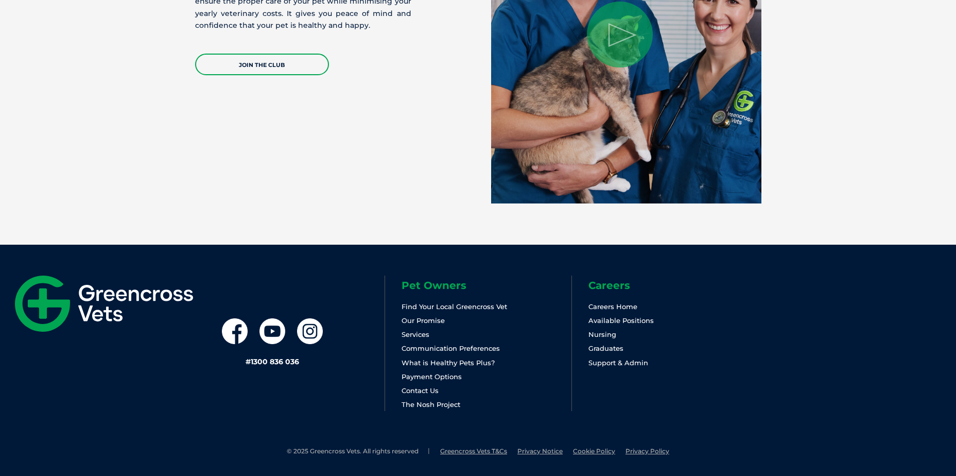  Describe the element at coordinates (540, 450) in the screenshot. I see `a: Privacy Notice` at that location.